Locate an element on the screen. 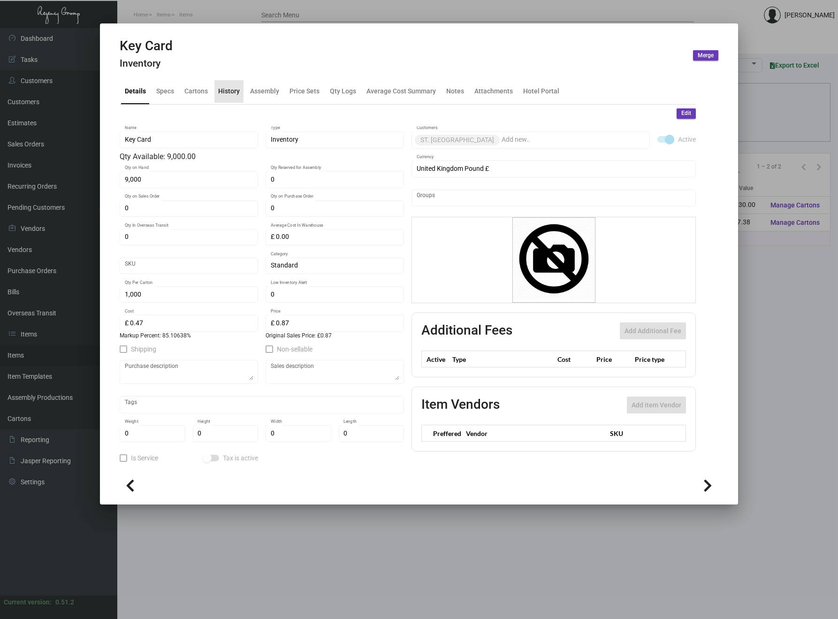 The height and width of the screenshot is (619, 838). span: Add item Vendor is located at coordinates (657, 405).